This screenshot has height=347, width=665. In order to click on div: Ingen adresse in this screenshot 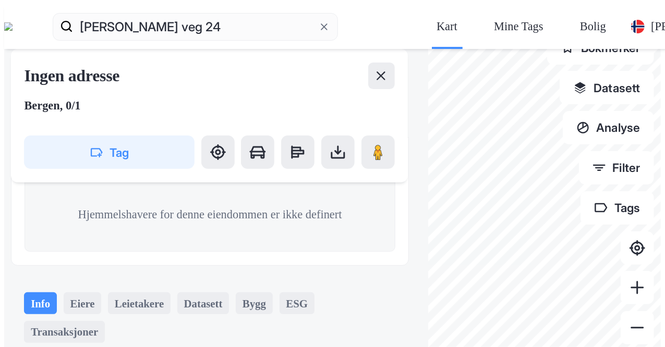, I will do `click(73, 76)`.